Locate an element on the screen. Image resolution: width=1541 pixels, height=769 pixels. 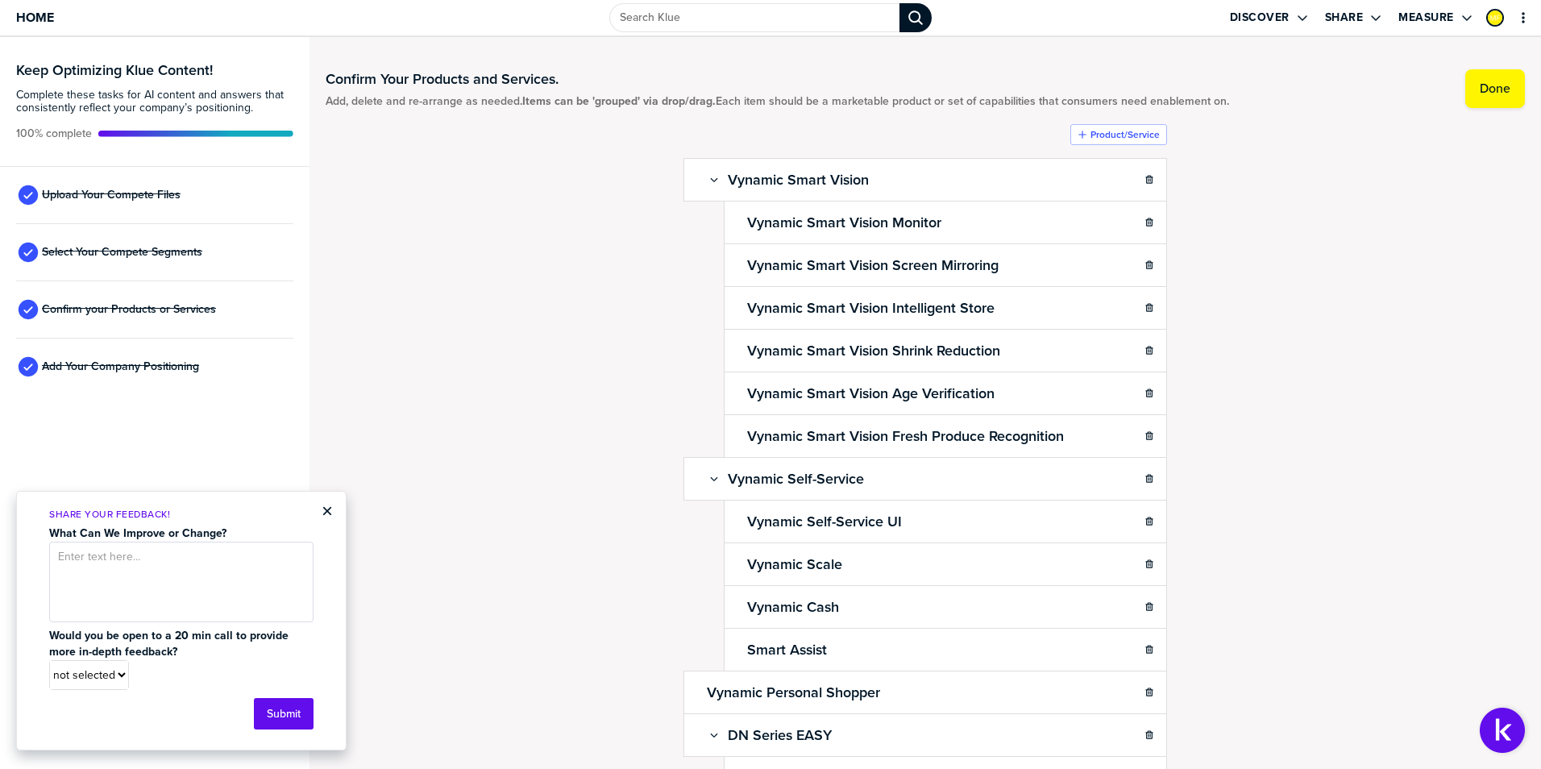
span: Add Your Company Positioning is located at coordinates (120, 367).